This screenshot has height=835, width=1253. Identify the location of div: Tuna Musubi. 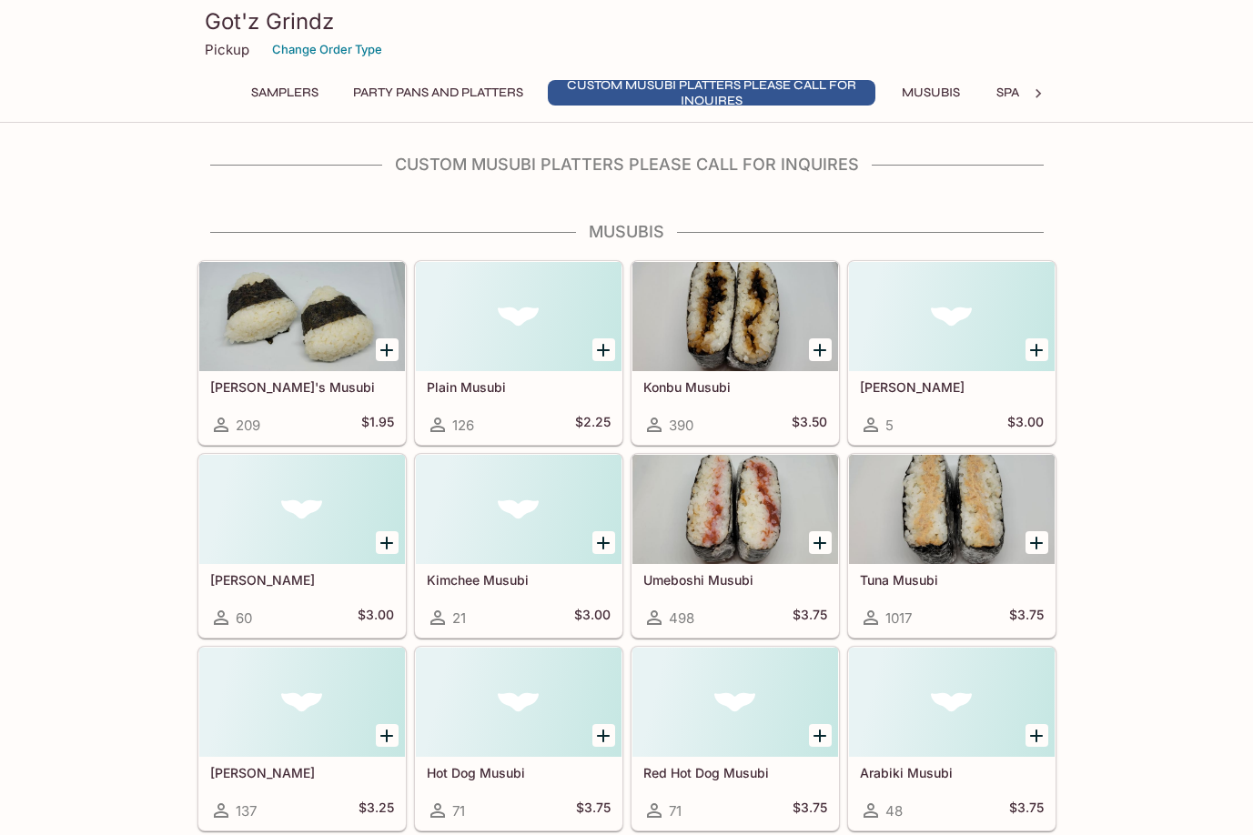
(952, 509).